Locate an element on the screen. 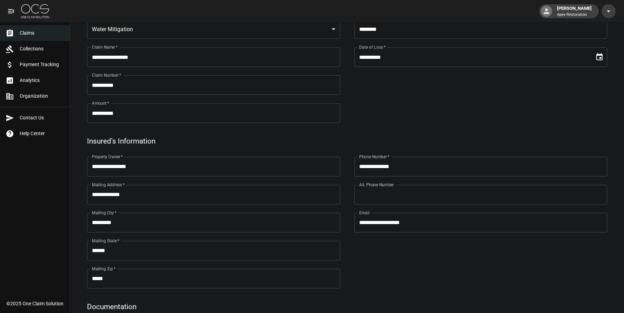 The image size is (624, 313). label: Claim Number is located at coordinates (106, 75).